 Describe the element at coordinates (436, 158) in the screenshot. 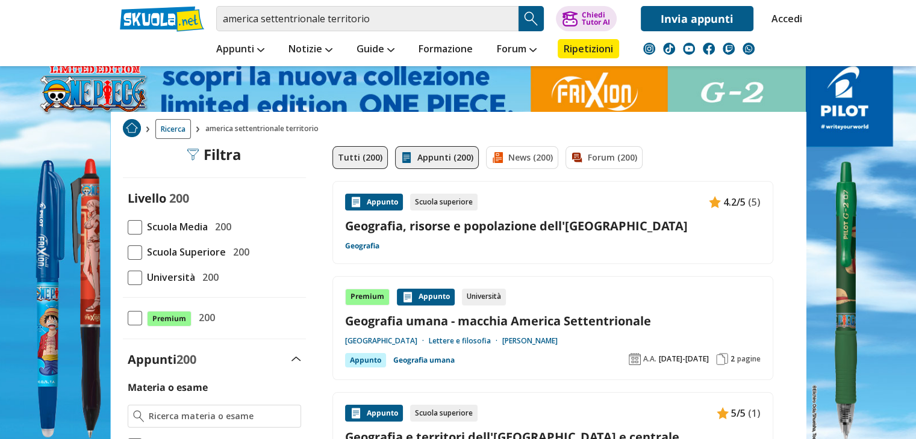

I see `a: Appunti (200)` at that location.